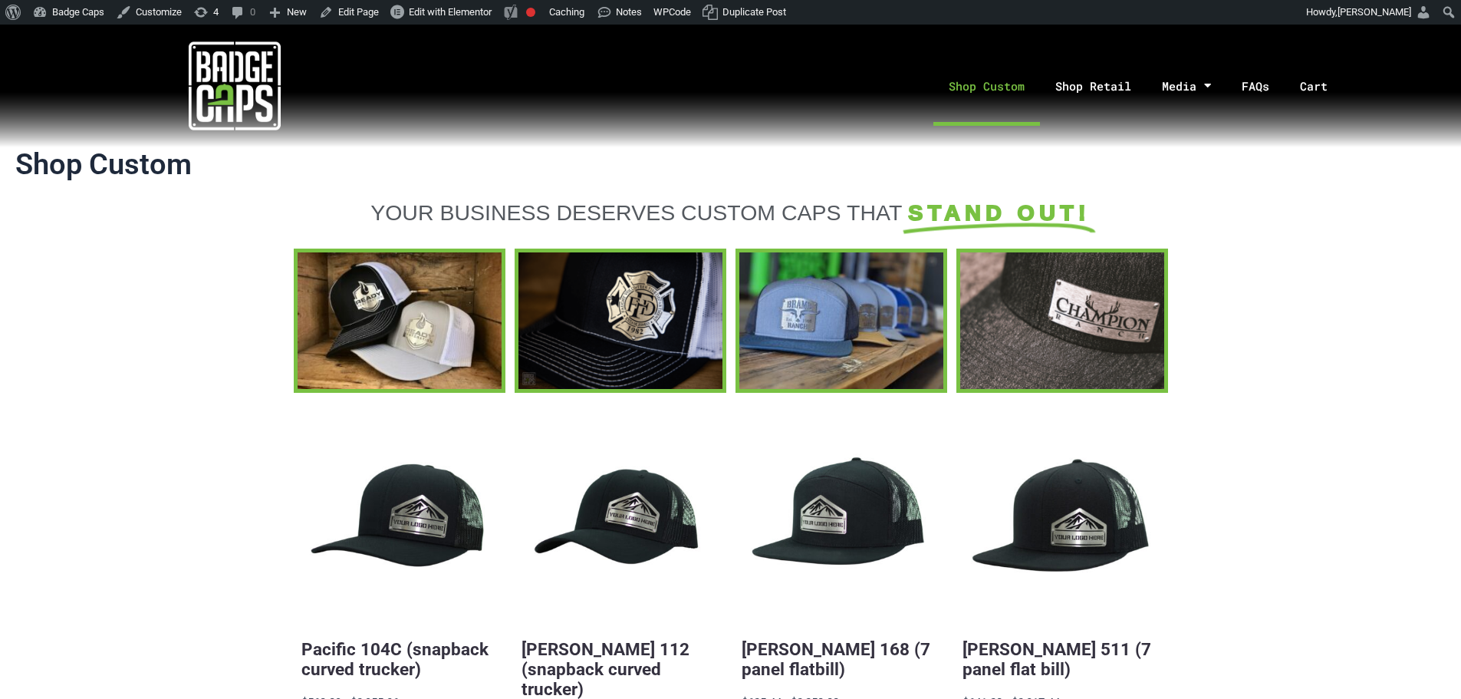 The width and height of the screenshot is (1461, 699). What do you see at coordinates (531, 12) in the screenshot?
I see `div: Focus keyphrase not set` at bounding box center [531, 12].